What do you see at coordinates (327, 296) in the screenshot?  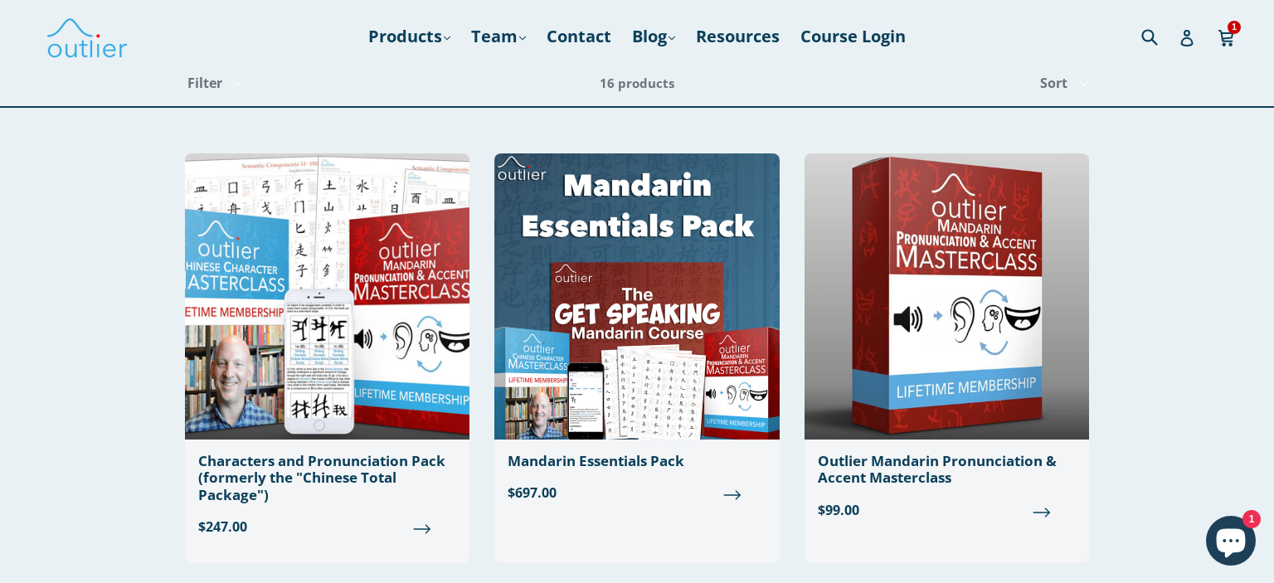 I see `img: Chinese Total Package Outlier Linguistics` at bounding box center [327, 296].